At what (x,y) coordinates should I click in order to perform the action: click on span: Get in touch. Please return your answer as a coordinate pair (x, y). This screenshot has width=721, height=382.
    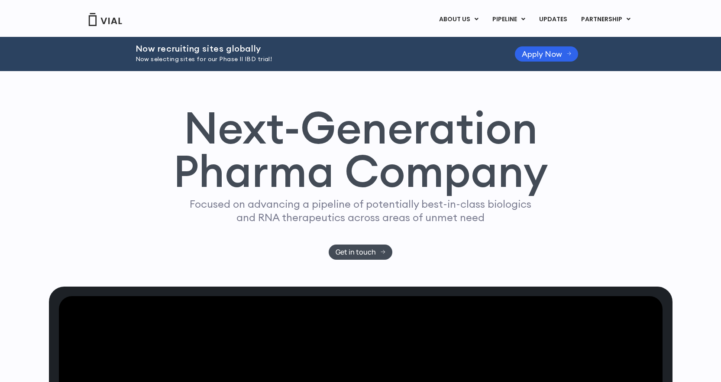
    Looking at the image, I should click on (356, 252).